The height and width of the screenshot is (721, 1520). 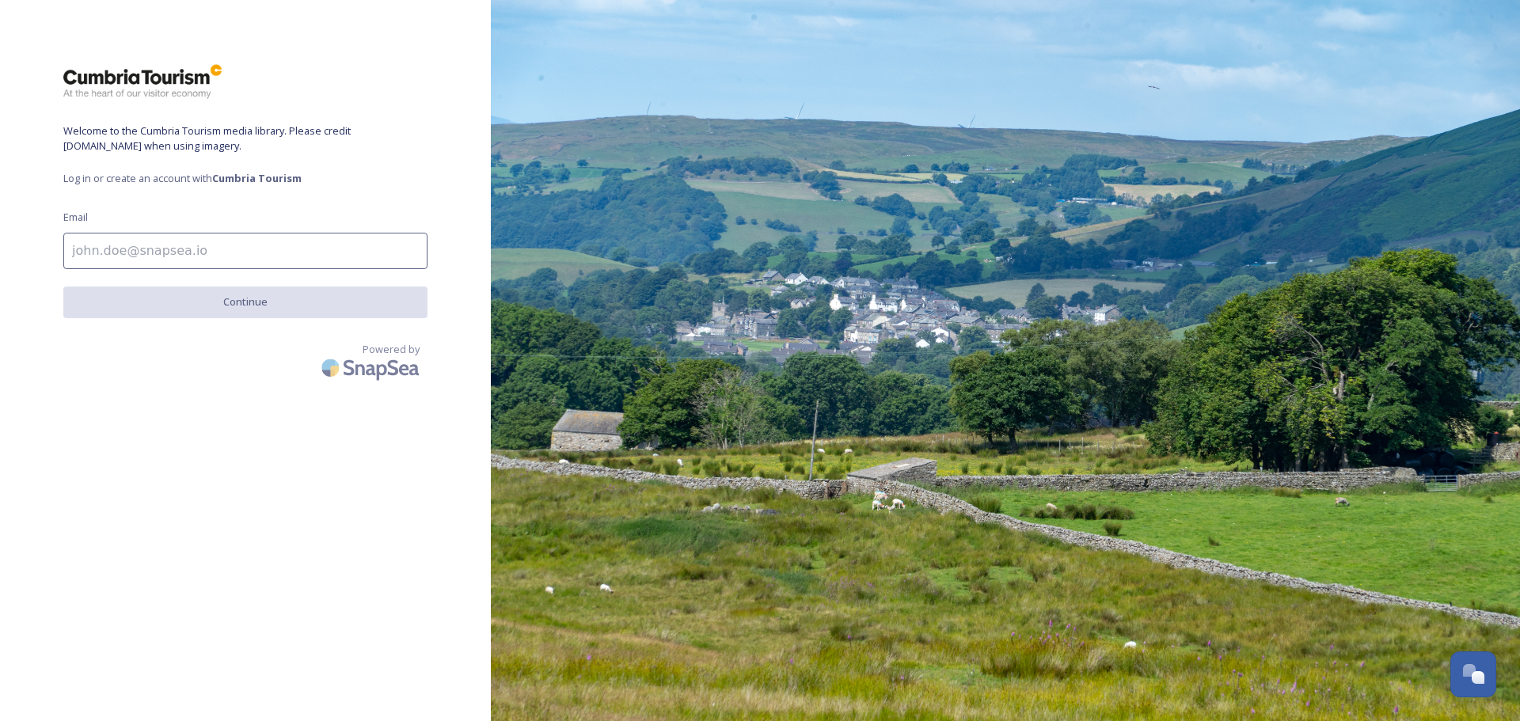 What do you see at coordinates (75, 217) in the screenshot?
I see `span: Email` at bounding box center [75, 217].